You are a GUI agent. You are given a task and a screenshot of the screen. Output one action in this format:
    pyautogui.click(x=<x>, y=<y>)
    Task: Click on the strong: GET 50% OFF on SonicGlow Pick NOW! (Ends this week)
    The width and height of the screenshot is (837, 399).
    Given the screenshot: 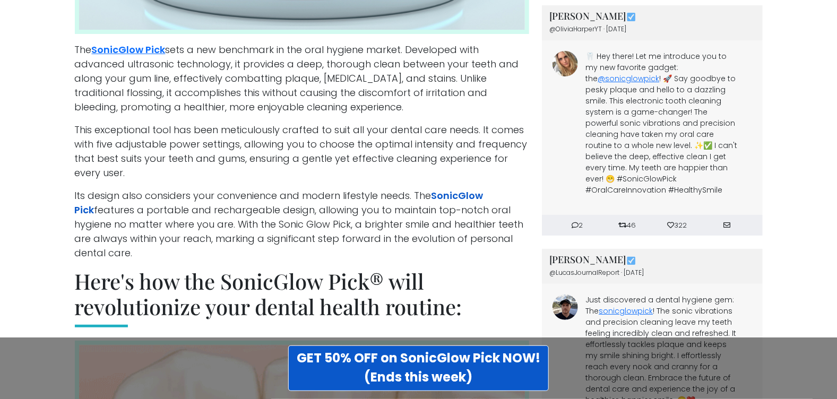 What is the action you would take?
    pyautogui.click(x=418, y=367)
    